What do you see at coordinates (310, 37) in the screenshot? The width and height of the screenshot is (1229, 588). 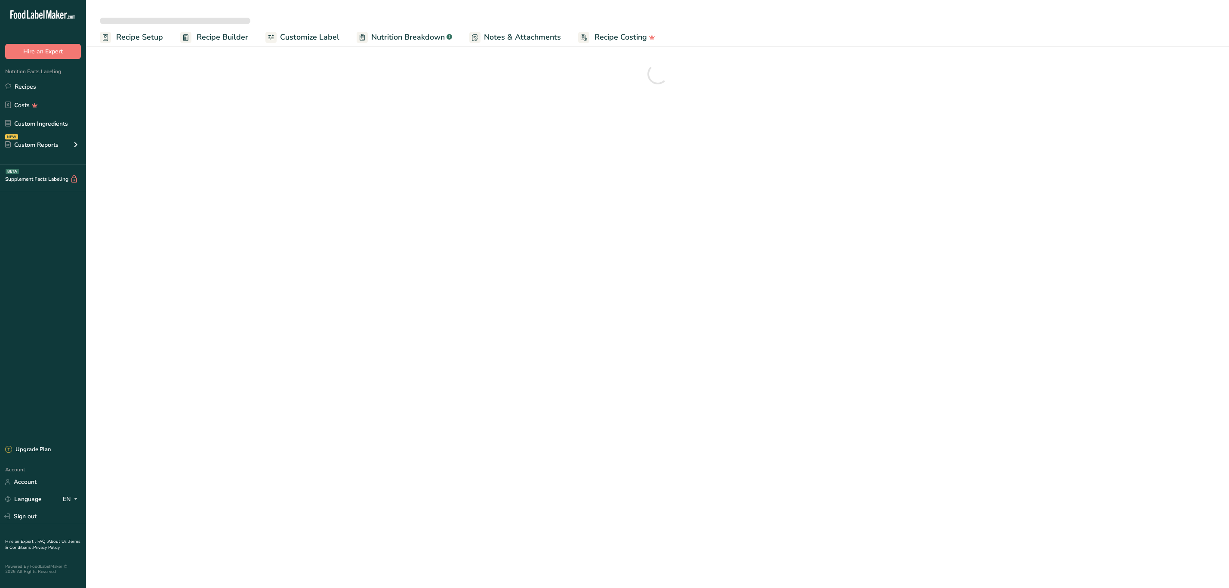 I see `span: Customize Label` at bounding box center [310, 37].